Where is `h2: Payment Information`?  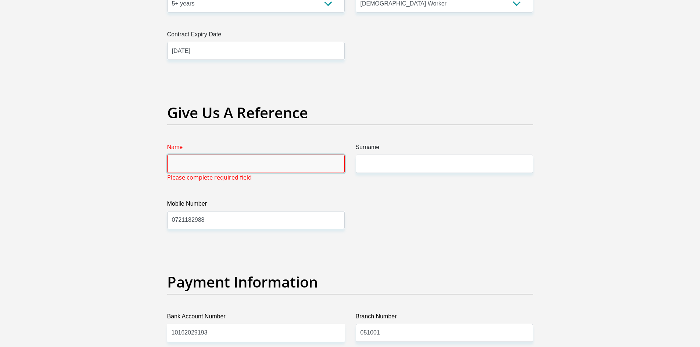 h2: Payment Information is located at coordinates (350, 282).